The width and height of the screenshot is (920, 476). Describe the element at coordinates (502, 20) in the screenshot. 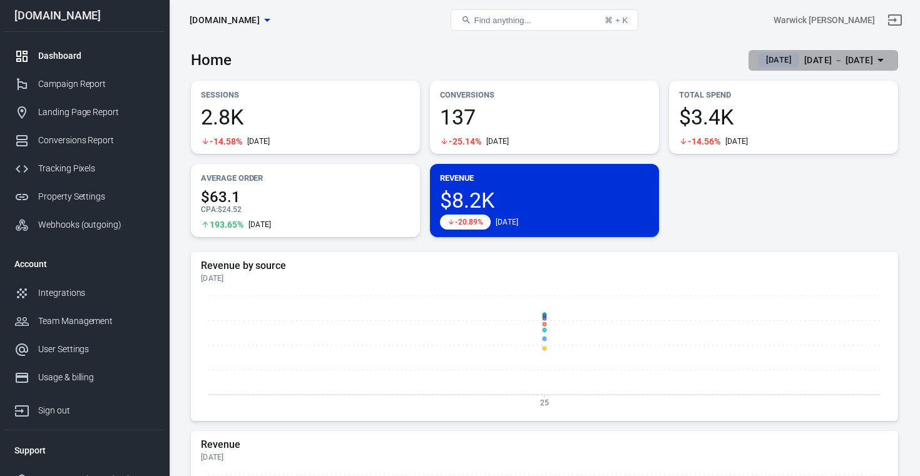

I see `span: Find anything...` at that location.